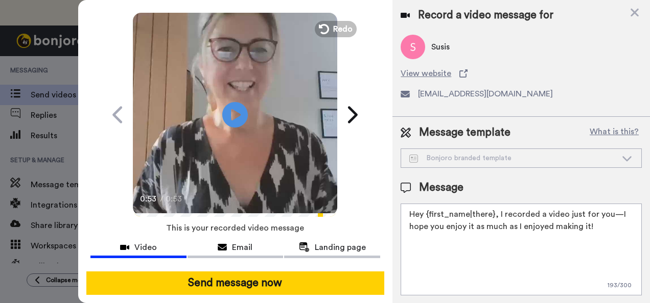  I want to click on div: Bonjoro branded template, so click(513, 158).